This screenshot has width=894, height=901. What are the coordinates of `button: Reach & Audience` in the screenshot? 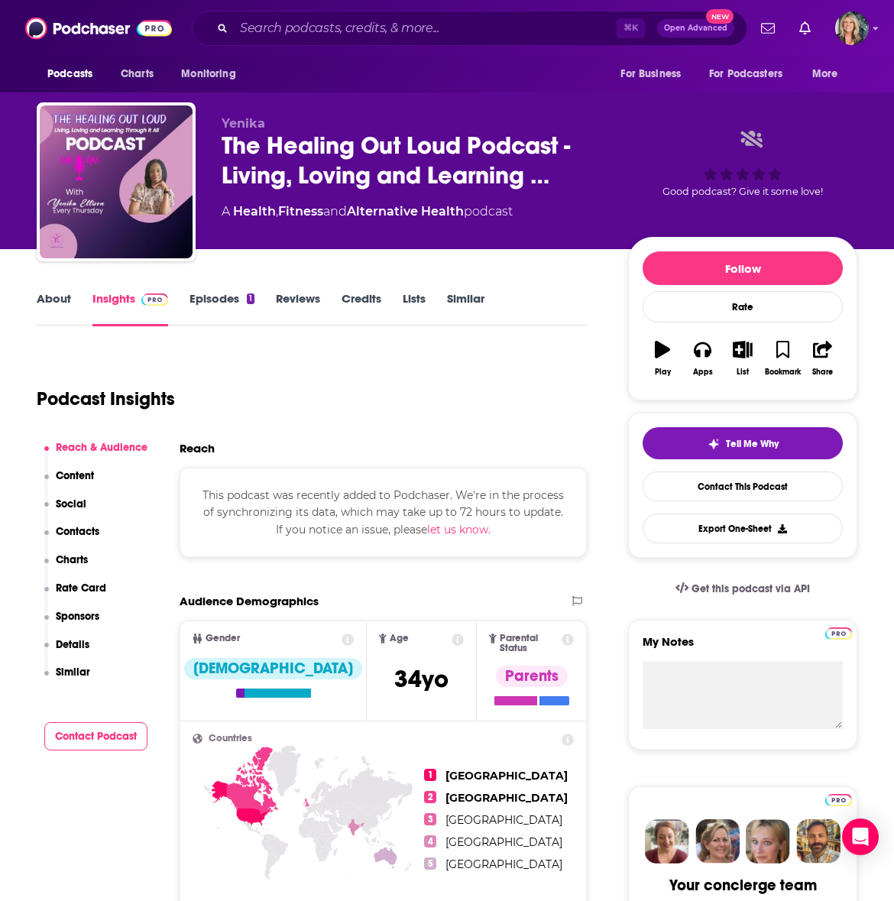 It's located at (96, 455).